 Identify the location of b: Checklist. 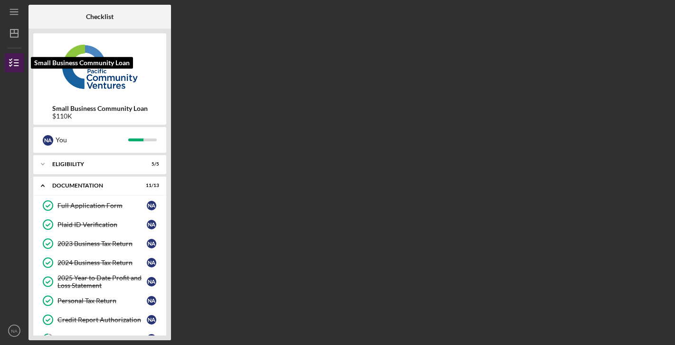
(100, 17).